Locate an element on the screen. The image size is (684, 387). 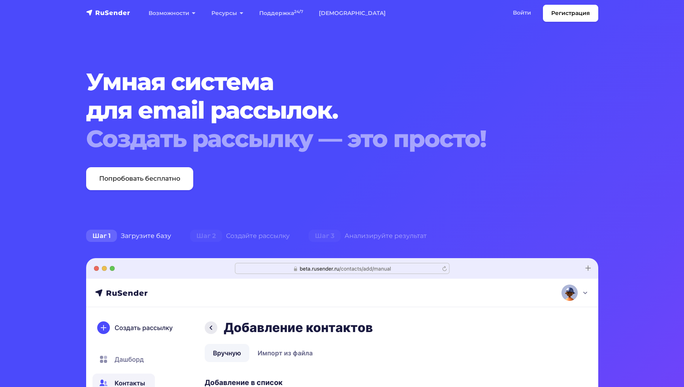
sup: 24/7 is located at coordinates (298, 11).